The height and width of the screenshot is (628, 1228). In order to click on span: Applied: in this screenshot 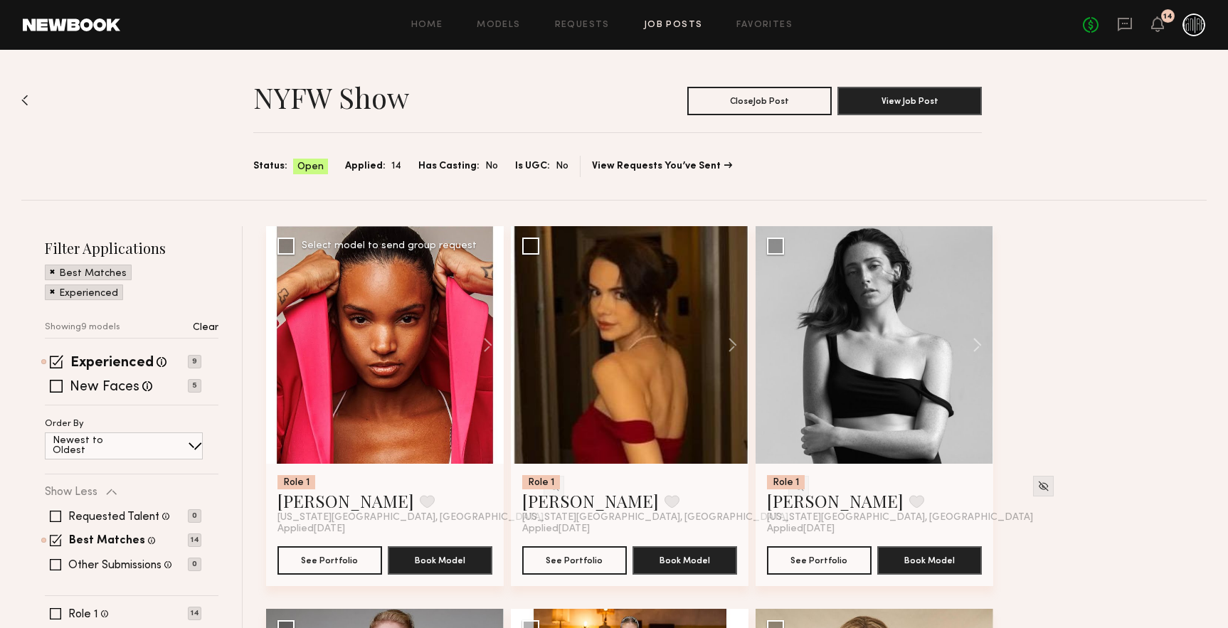, I will do `click(365, 166)`.